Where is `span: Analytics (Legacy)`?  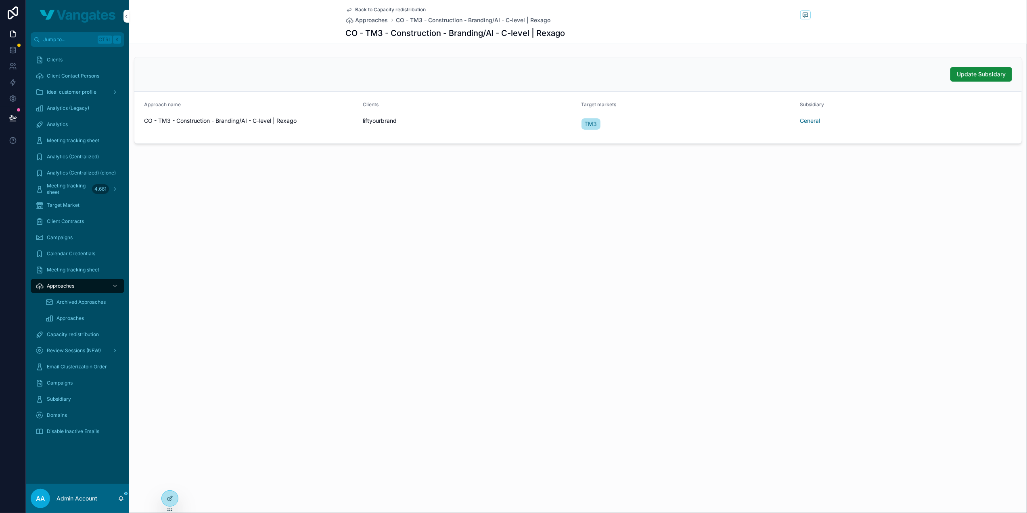
span: Analytics (Legacy) is located at coordinates (68, 108).